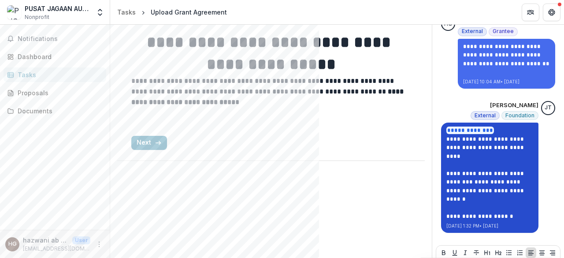  Describe the element at coordinates (499, 253) in the screenshot. I see `button: Heading 2` at that location.